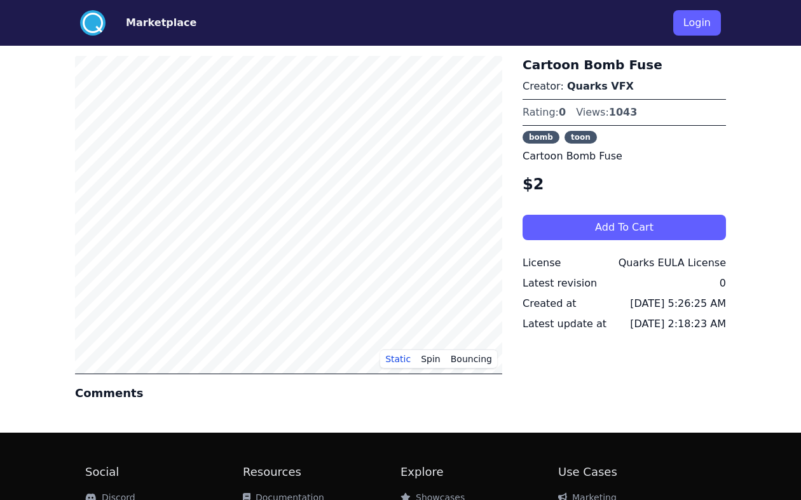  Describe the element at coordinates (559, 284) in the screenshot. I see `div: Latest revision` at that location.